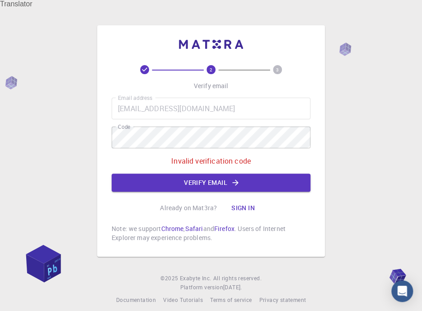 The height and width of the screenshot is (311, 422). Describe the element at coordinates (243, 208) in the screenshot. I see `button: Sign in` at that location.